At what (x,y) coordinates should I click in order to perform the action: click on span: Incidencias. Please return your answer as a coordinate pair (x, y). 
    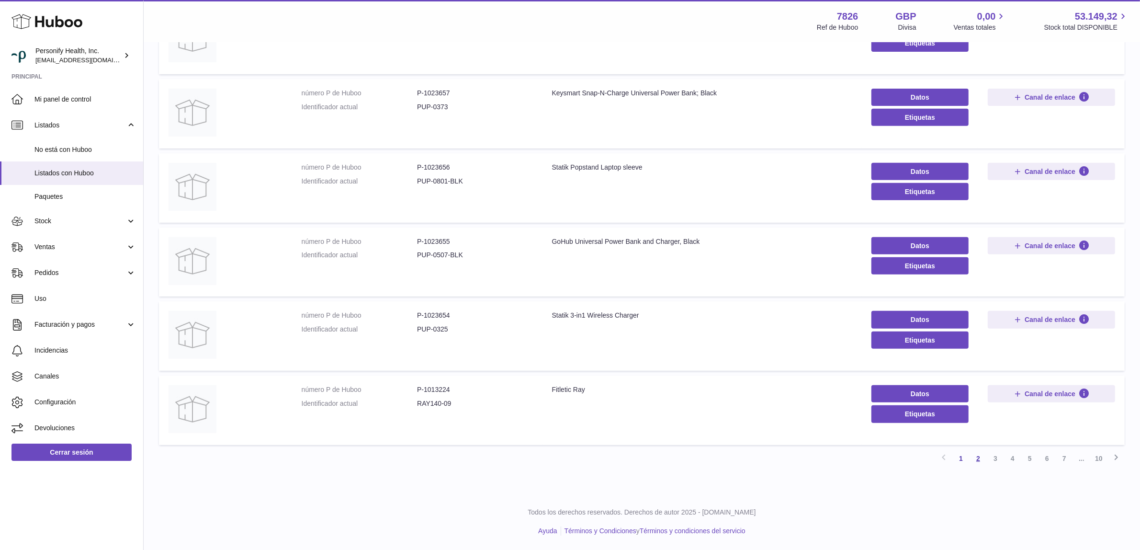
    Looking at the image, I should click on (85, 350).